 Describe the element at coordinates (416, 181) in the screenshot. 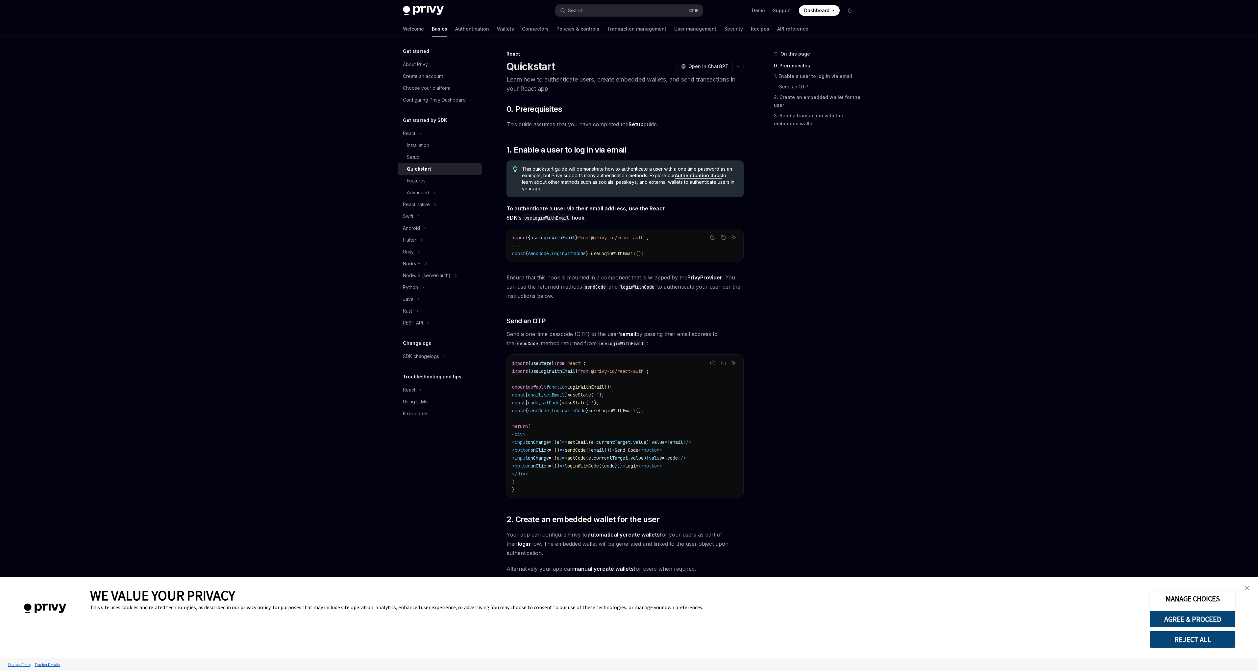

I see `div: Features` at that location.